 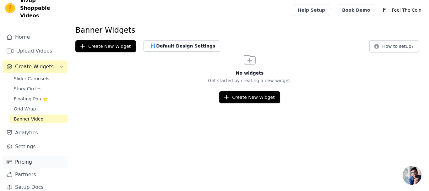 I want to click on h1: Banner Widgets, so click(x=250, y=30).